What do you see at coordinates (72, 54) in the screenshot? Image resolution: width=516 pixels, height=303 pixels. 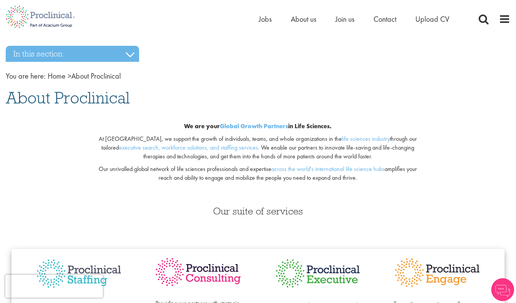 I see `h3: In this section` at bounding box center [72, 54].